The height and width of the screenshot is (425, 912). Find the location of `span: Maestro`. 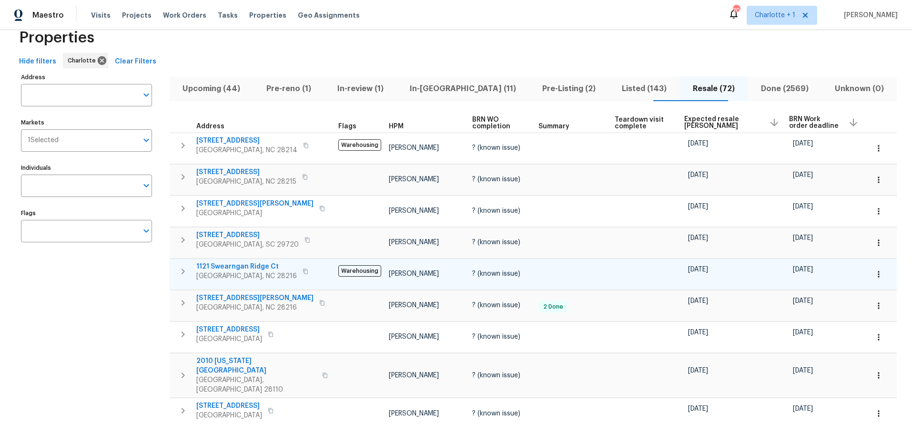

span: Maestro is located at coordinates (48, 15).